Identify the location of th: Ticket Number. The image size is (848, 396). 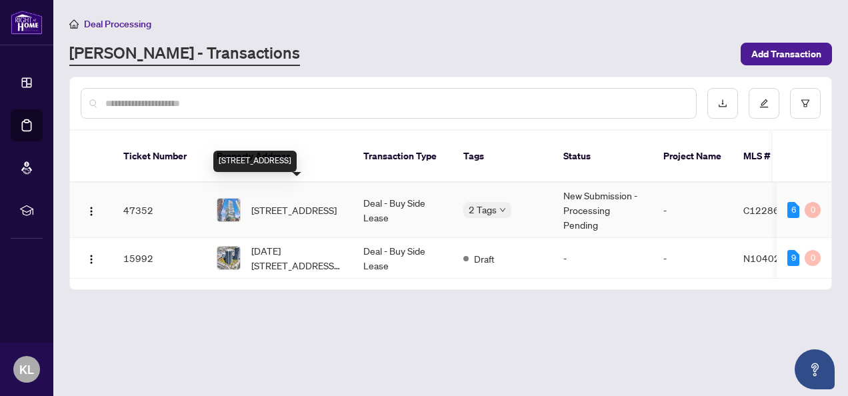
(159, 157).